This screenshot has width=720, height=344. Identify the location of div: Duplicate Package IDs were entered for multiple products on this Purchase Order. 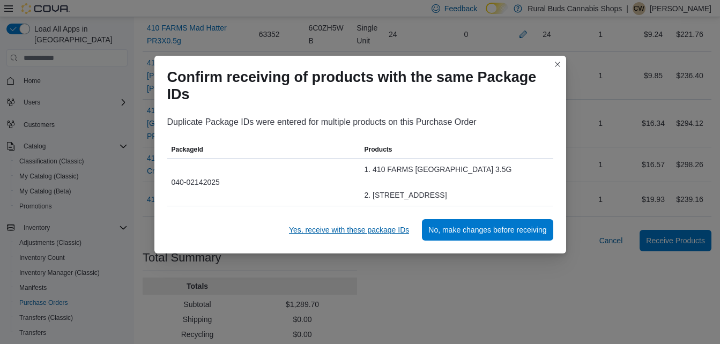
(360, 122).